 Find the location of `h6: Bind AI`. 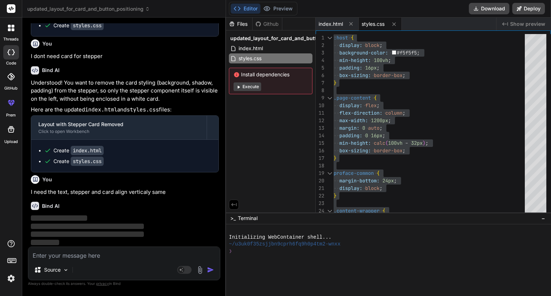

h6: Bind AI is located at coordinates (51, 206).